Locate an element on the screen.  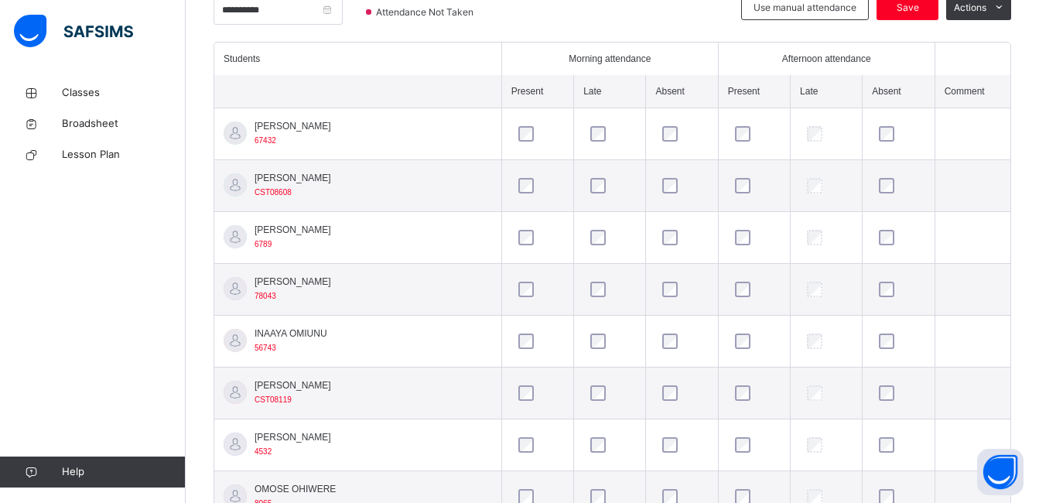
span: Broadsheet is located at coordinates (124, 124).